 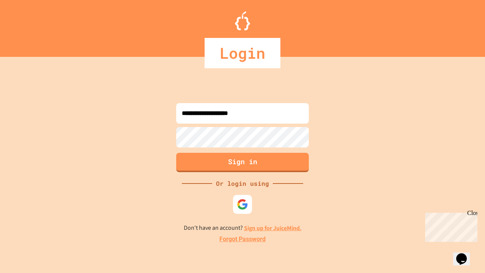 What do you see at coordinates (242, 53) in the screenshot?
I see `div: Login` at bounding box center [242, 53].